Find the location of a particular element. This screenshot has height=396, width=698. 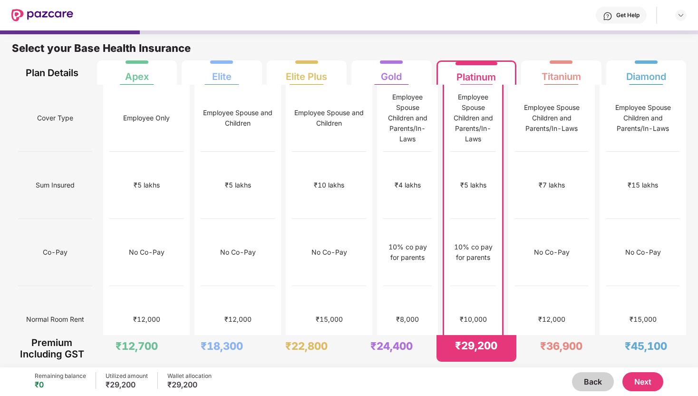

span: Sum Insured is located at coordinates (55, 185).